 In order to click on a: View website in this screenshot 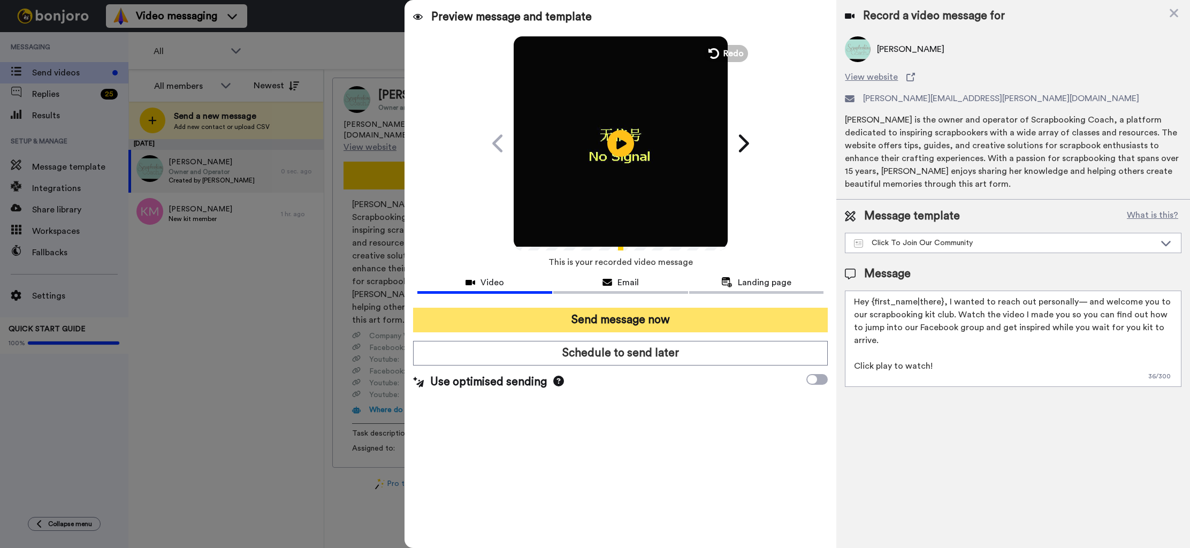, I will do `click(1013, 77)`.